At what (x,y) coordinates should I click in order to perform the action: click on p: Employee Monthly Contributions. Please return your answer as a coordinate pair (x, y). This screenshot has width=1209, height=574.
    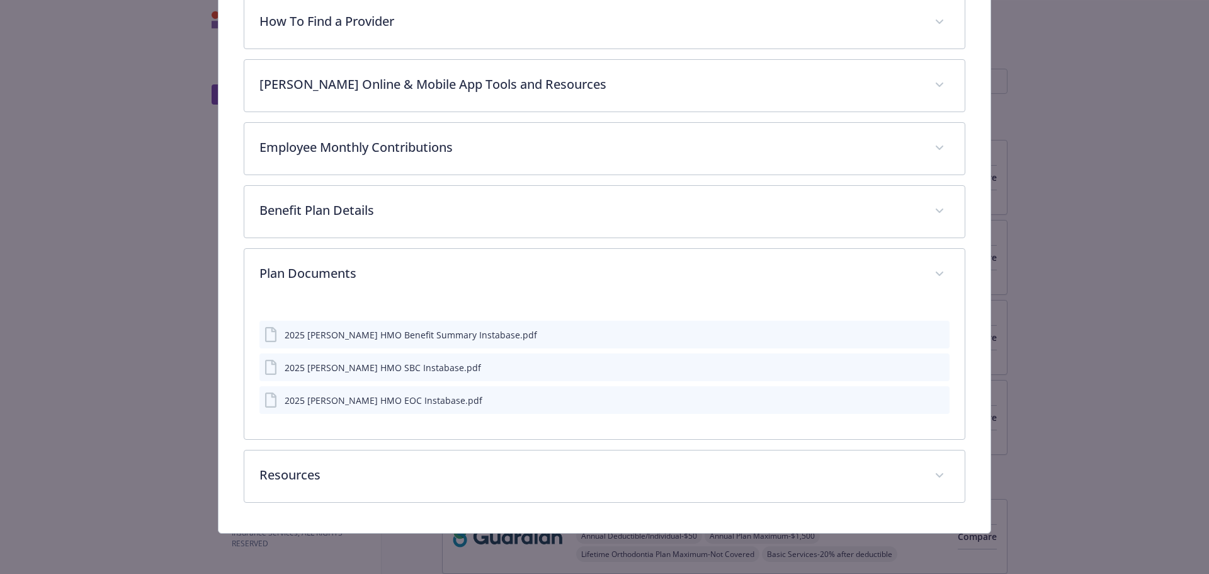
    Looking at the image, I should click on (589, 147).